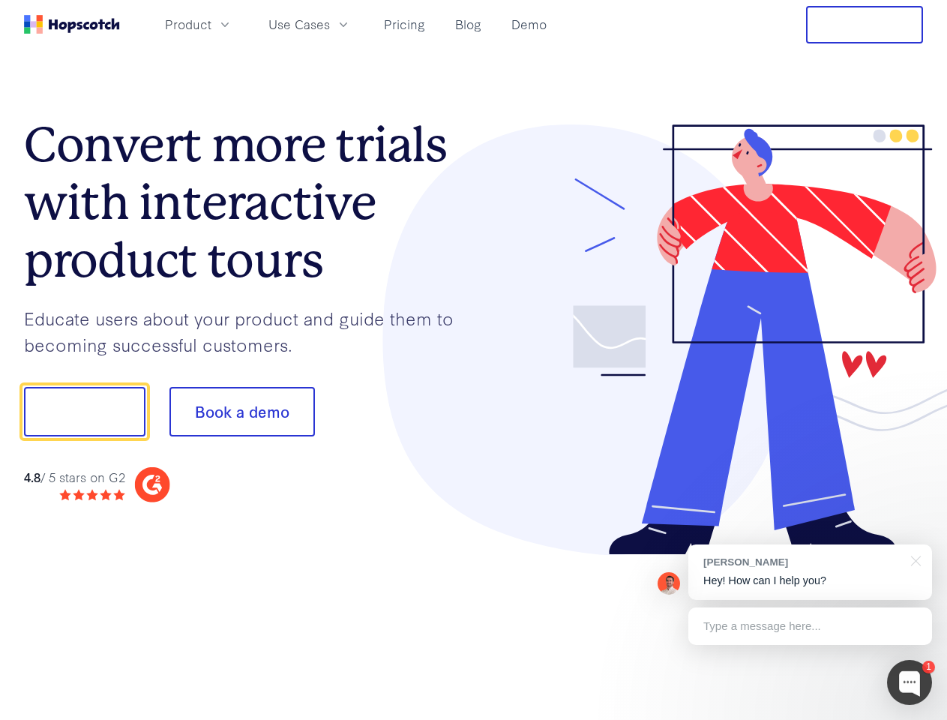  What do you see at coordinates (85, 412) in the screenshot?
I see `button: Show me!` at bounding box center [85, 412].